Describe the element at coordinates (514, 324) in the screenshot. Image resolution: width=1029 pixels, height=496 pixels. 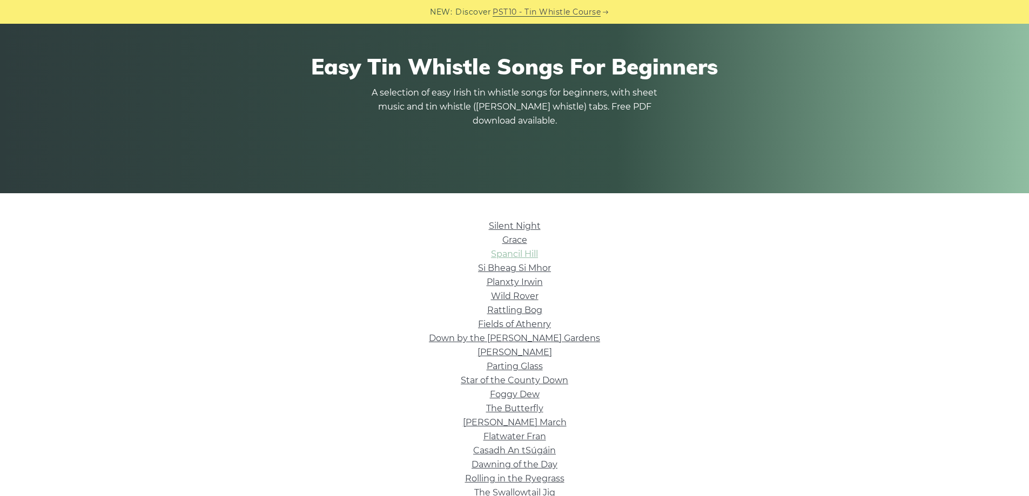
I see `a: Fields of Athenry` at that location.